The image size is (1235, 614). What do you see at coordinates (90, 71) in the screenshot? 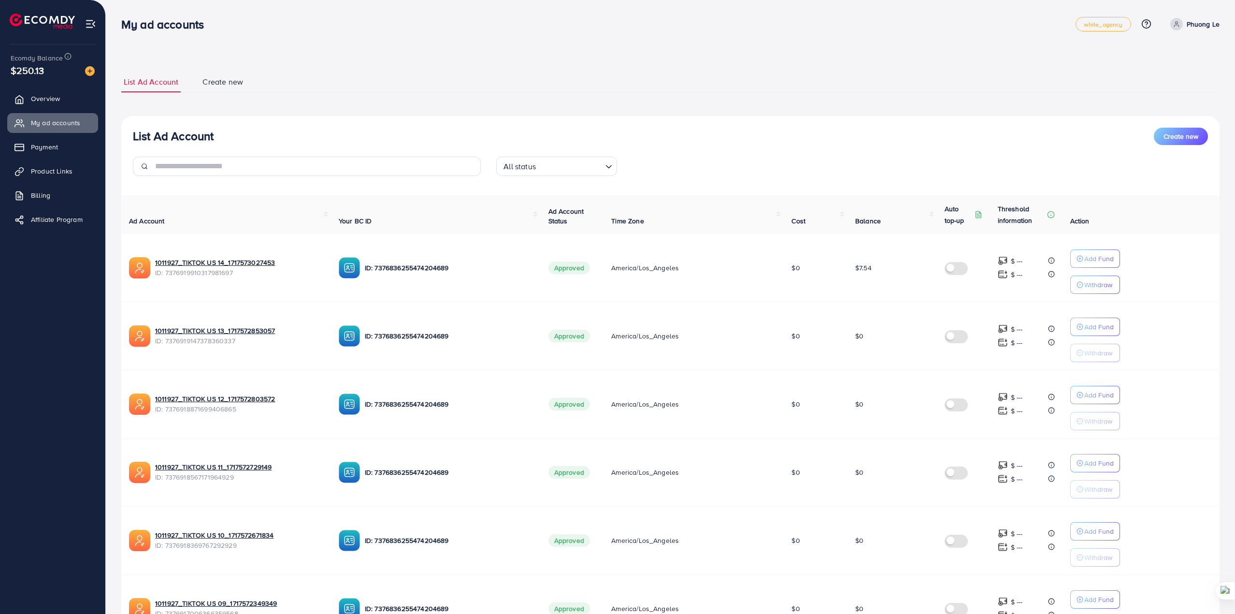
I see `img: image` at bounding box center [90, 71].